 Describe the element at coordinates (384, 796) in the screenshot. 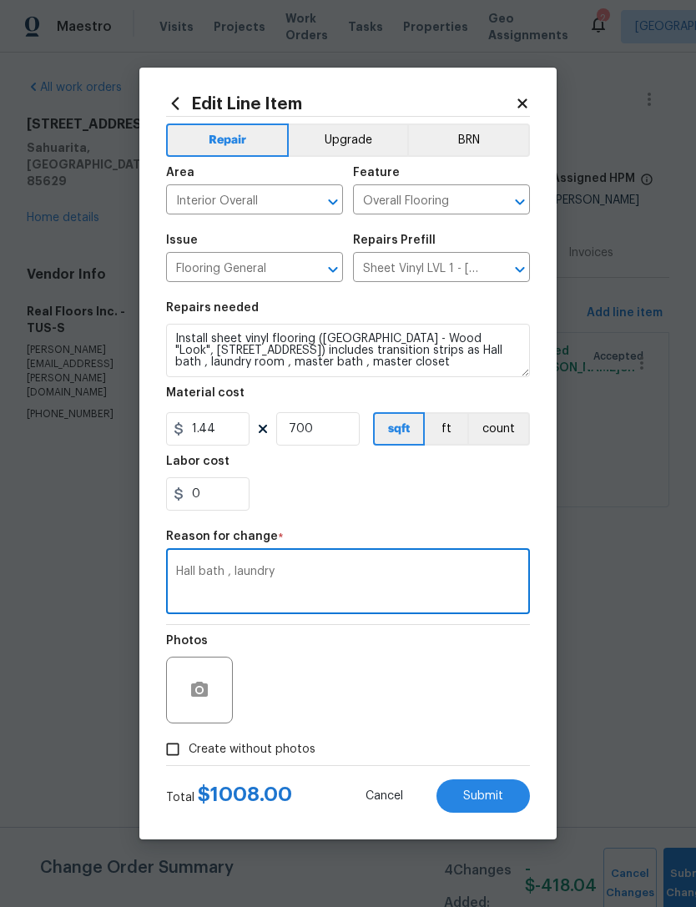

I see `button: Cancel` at that location.